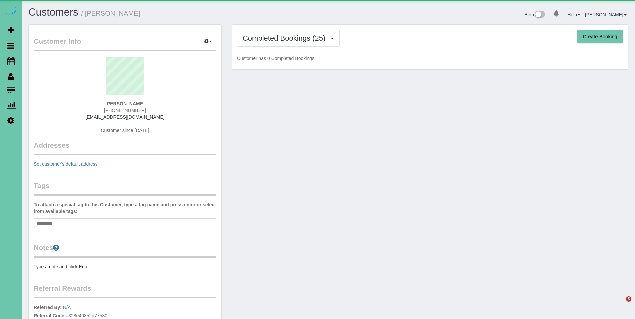 The image size is (635, 319). I want to click on p: Customer has 0 Completed Bookings, so click(430, 58).